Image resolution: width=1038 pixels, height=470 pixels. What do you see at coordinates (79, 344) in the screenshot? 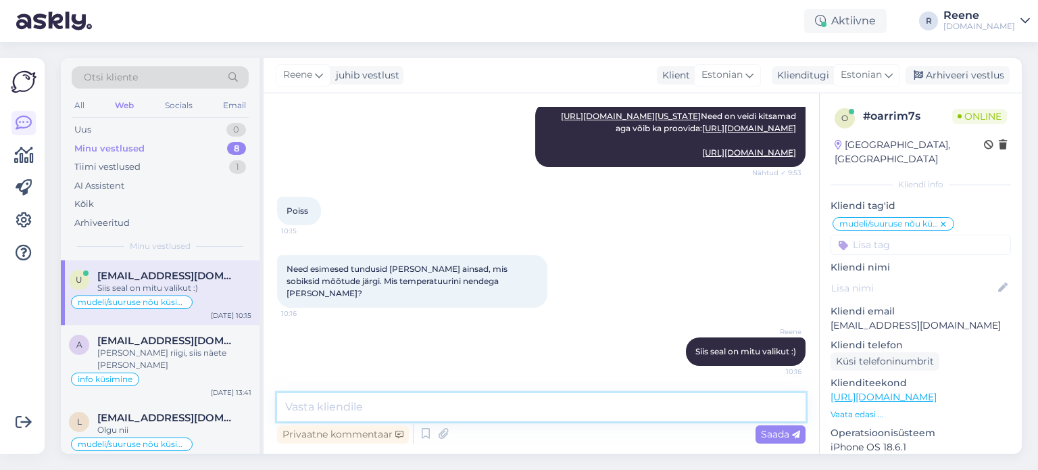
I see `span: a` at bounding box center [79, 344].